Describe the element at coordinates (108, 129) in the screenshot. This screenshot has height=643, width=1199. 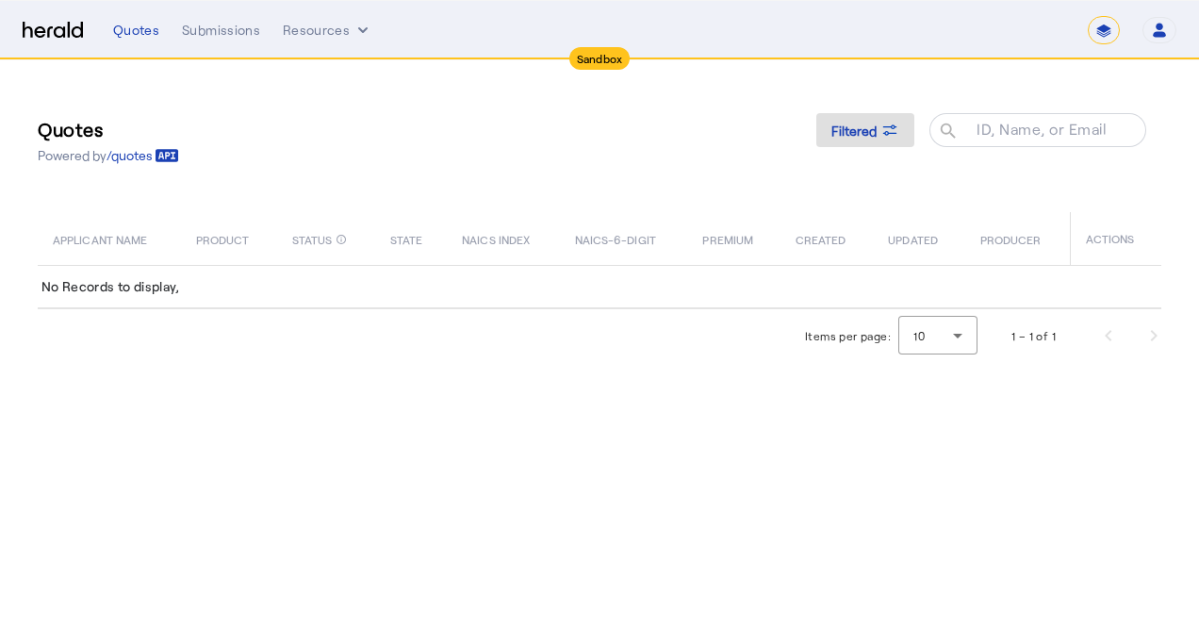
I see `h3: Quotes` at that location.